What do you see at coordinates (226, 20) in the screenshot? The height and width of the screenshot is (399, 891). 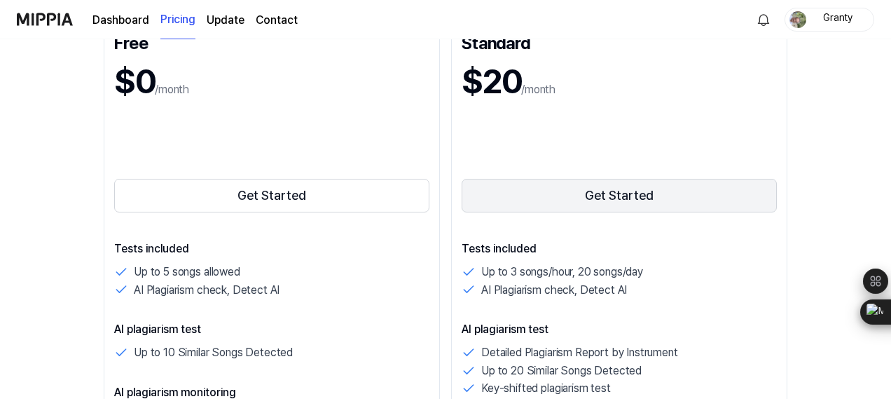 I see `a: Update` at bounding box center [226, 20].